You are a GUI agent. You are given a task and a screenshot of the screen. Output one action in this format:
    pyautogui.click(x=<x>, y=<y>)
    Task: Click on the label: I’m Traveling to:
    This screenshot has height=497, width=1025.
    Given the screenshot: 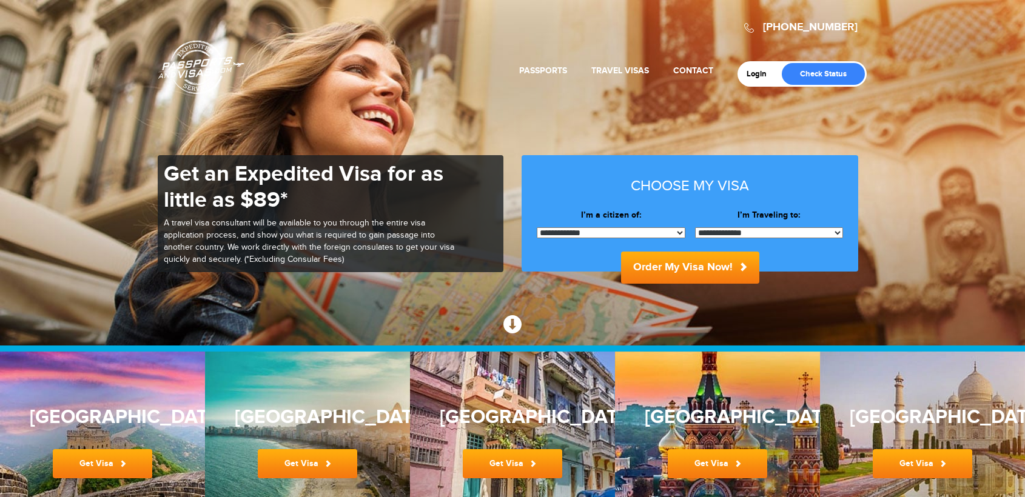 What is the action you would take?
    pyautogui.click(x=769, y=215)
    